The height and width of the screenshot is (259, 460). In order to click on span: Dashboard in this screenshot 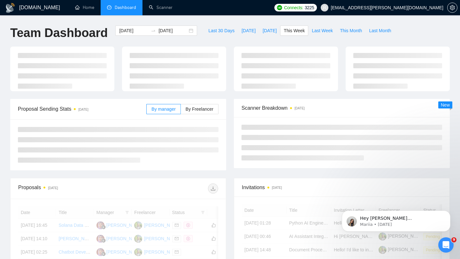, I will do `click(125, 7)`.